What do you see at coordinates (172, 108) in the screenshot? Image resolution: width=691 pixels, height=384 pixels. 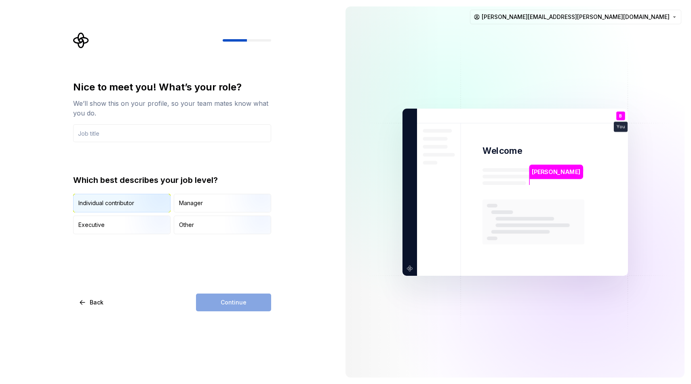 I see `div: We’ll show this on your profile, so your team mates know what you do.` at bounding box center [172, 108].